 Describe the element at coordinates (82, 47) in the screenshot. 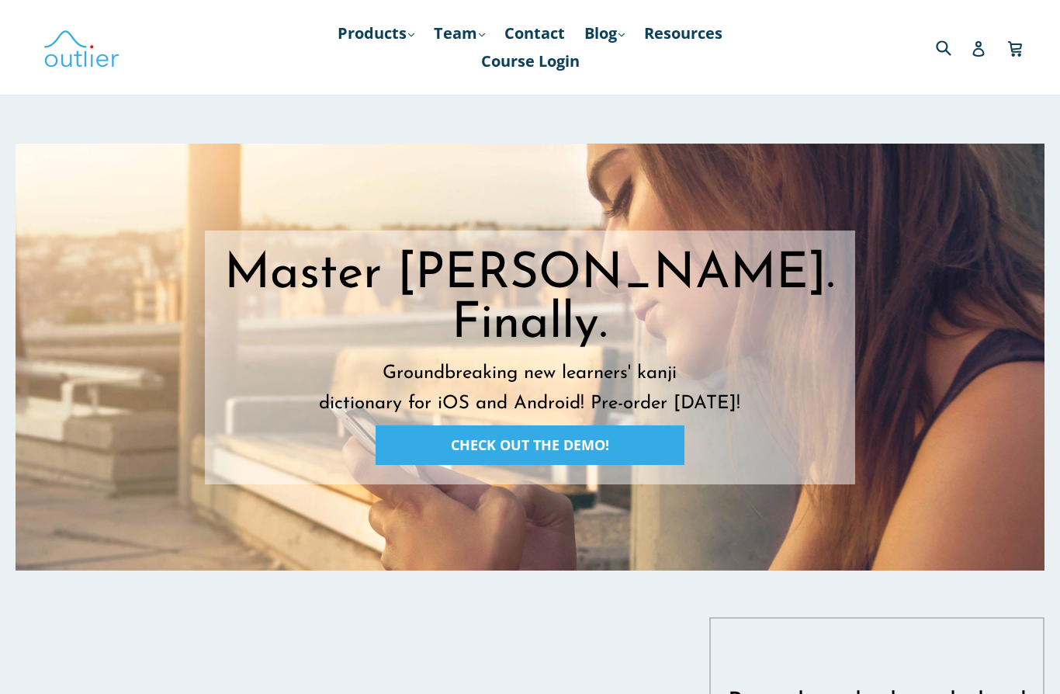

I see `img: Outlier Linguistics` at that location.